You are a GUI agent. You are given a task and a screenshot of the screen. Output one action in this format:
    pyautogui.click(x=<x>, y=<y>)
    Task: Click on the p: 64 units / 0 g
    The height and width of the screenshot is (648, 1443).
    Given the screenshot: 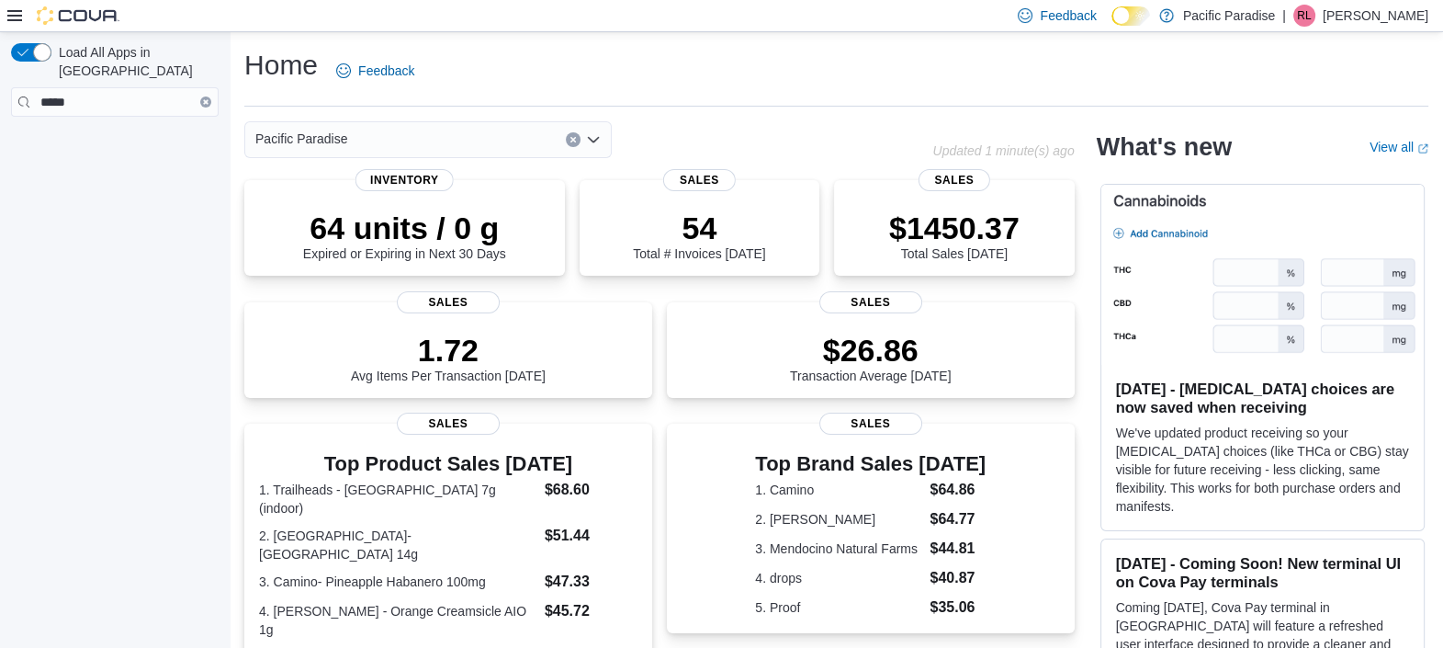 What is the action you would take?
    pyautogui.click(x=404, y=228)
    